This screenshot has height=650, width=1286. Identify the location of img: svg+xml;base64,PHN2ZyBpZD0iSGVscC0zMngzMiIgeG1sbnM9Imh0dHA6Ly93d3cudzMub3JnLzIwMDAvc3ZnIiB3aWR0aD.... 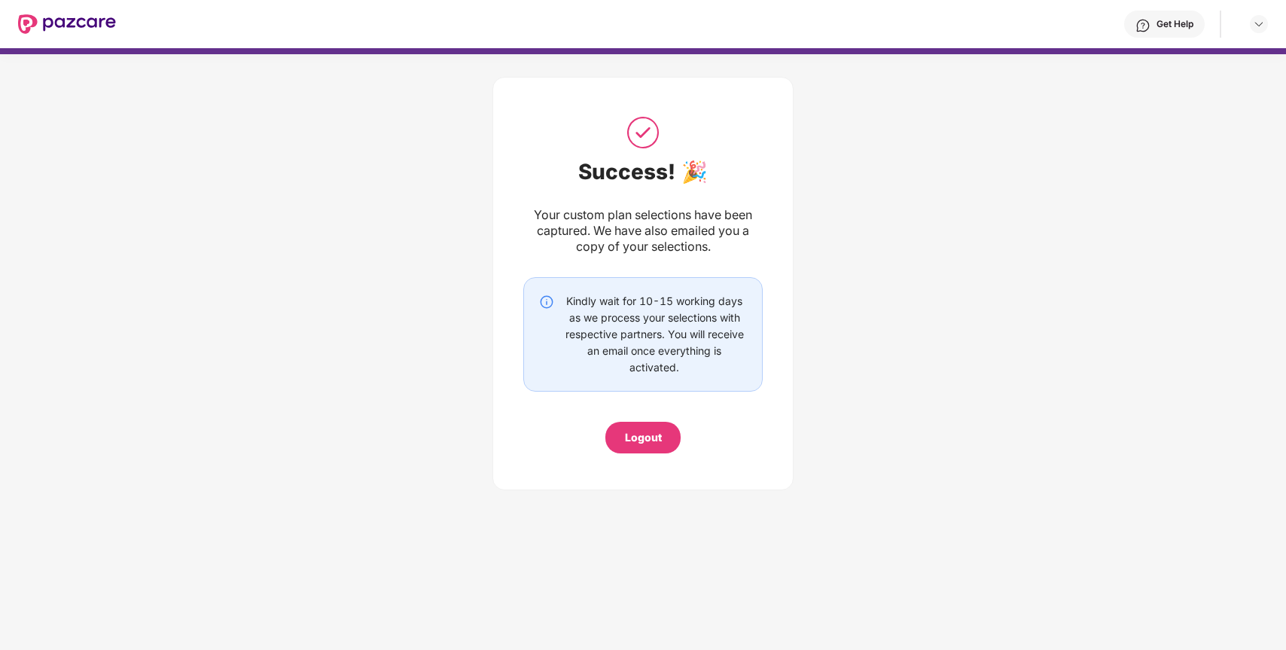
(1143, 26).